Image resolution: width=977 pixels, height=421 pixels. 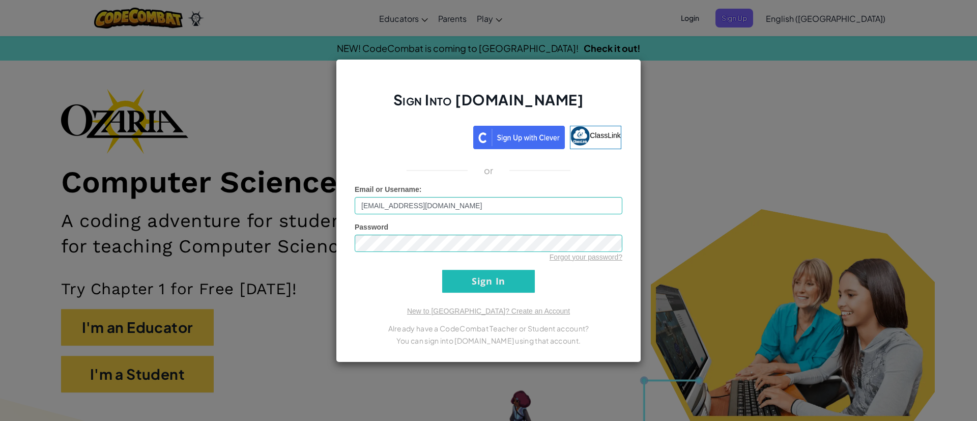 What do you see at coordinates (371, 227) in the screenshot?
I see `span: Password` at bounding box center [371, 227].